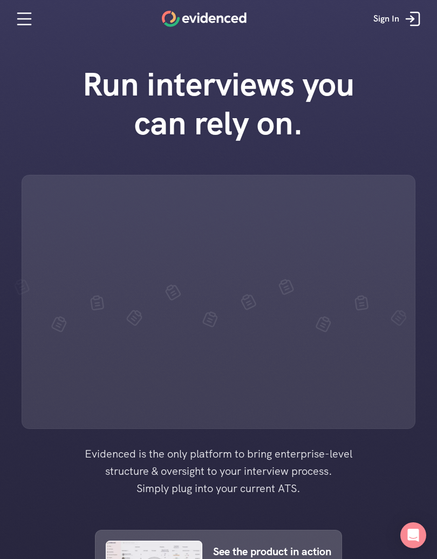 The height and width of the screenshot is (559, 437). I want to click on h4: Evidenced is the only platform to bring enterprise-level structure & oversight to your interview ..., so click(219, 471).